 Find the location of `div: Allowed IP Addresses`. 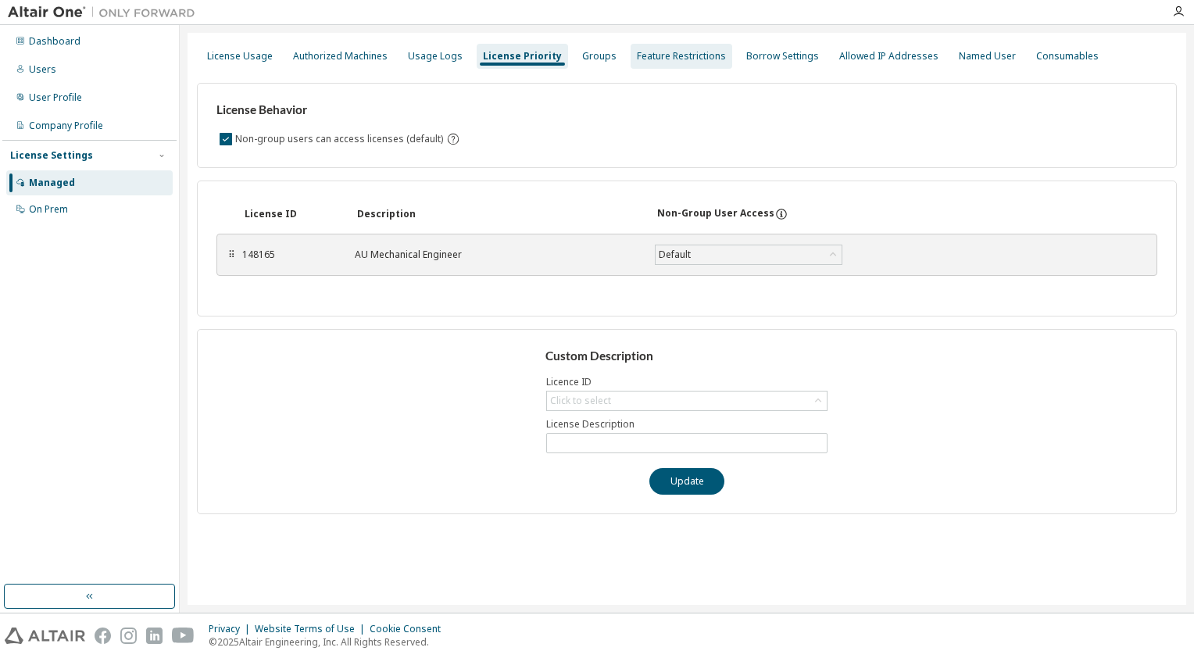

div: Allowed IP Addresses is located at coordinates (888, 56).